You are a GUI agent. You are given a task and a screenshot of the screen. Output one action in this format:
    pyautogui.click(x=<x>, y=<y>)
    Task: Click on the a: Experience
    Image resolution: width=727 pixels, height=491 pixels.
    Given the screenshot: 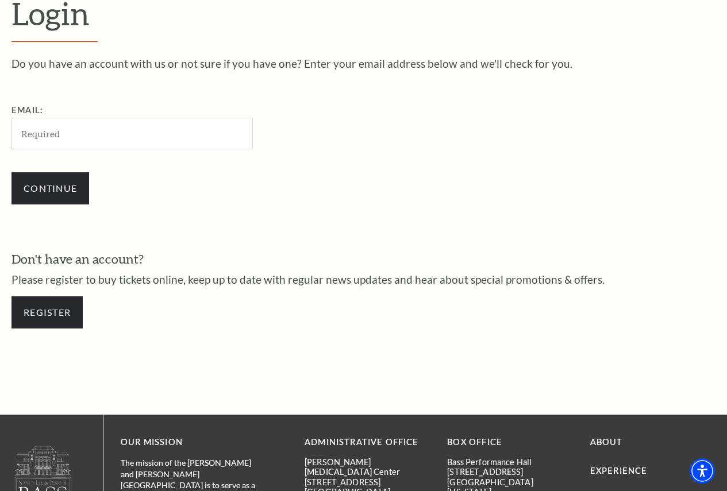 What is the action you would take?
    pyautogui.click(x=619, y=471)
    